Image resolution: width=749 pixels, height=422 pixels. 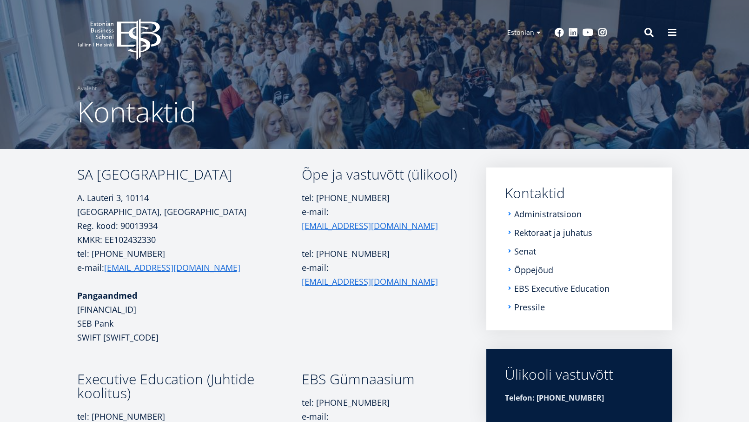 I want to click on a: Kontaktid, so click(x=579, y=193).